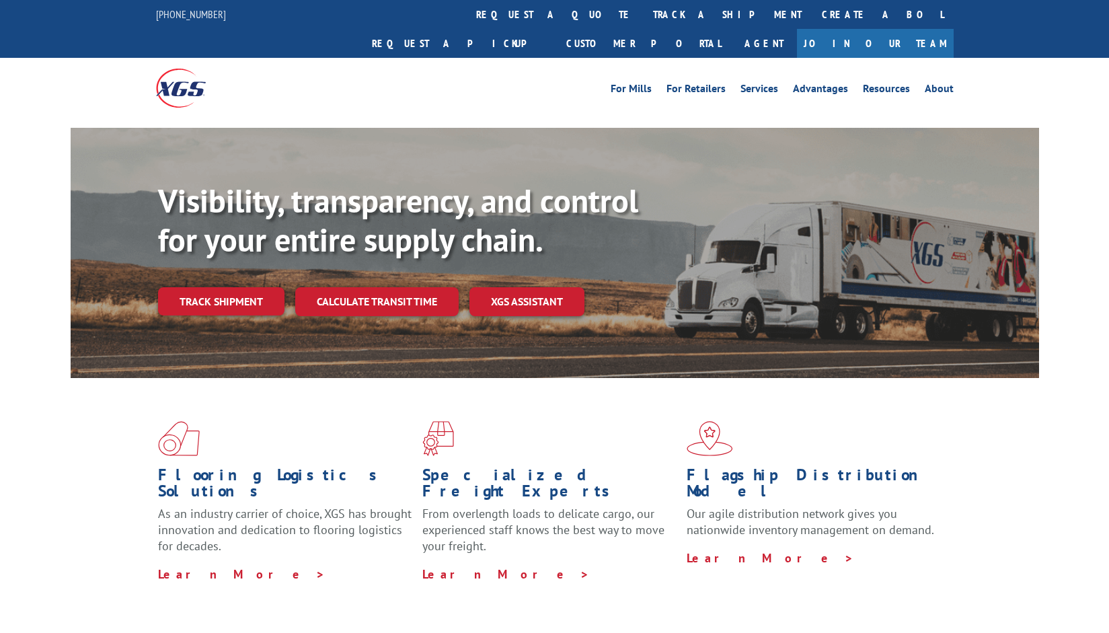  Describe the element at coordinates (285, 486) in the screenshot. I see `h1: Flooring Logistics Solutions` at that location.